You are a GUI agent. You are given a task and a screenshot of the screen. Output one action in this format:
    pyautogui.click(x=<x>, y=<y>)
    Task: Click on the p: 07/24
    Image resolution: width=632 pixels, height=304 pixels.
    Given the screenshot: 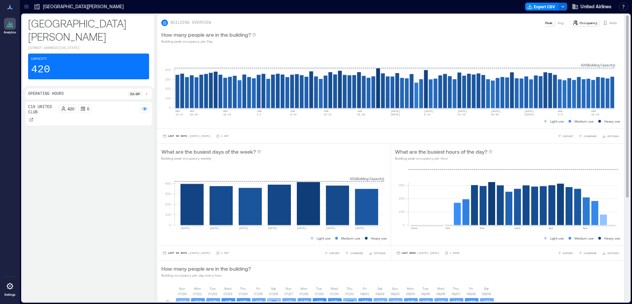 What is the action you would take?
    pyautogui.click(x=243, y=294)
    